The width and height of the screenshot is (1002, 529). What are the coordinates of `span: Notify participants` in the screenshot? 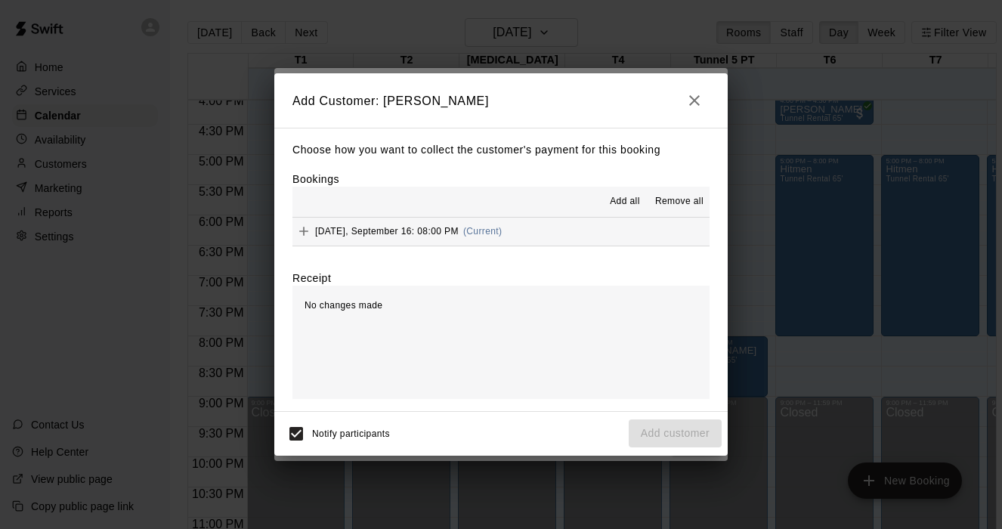 It's located at (351, 434).